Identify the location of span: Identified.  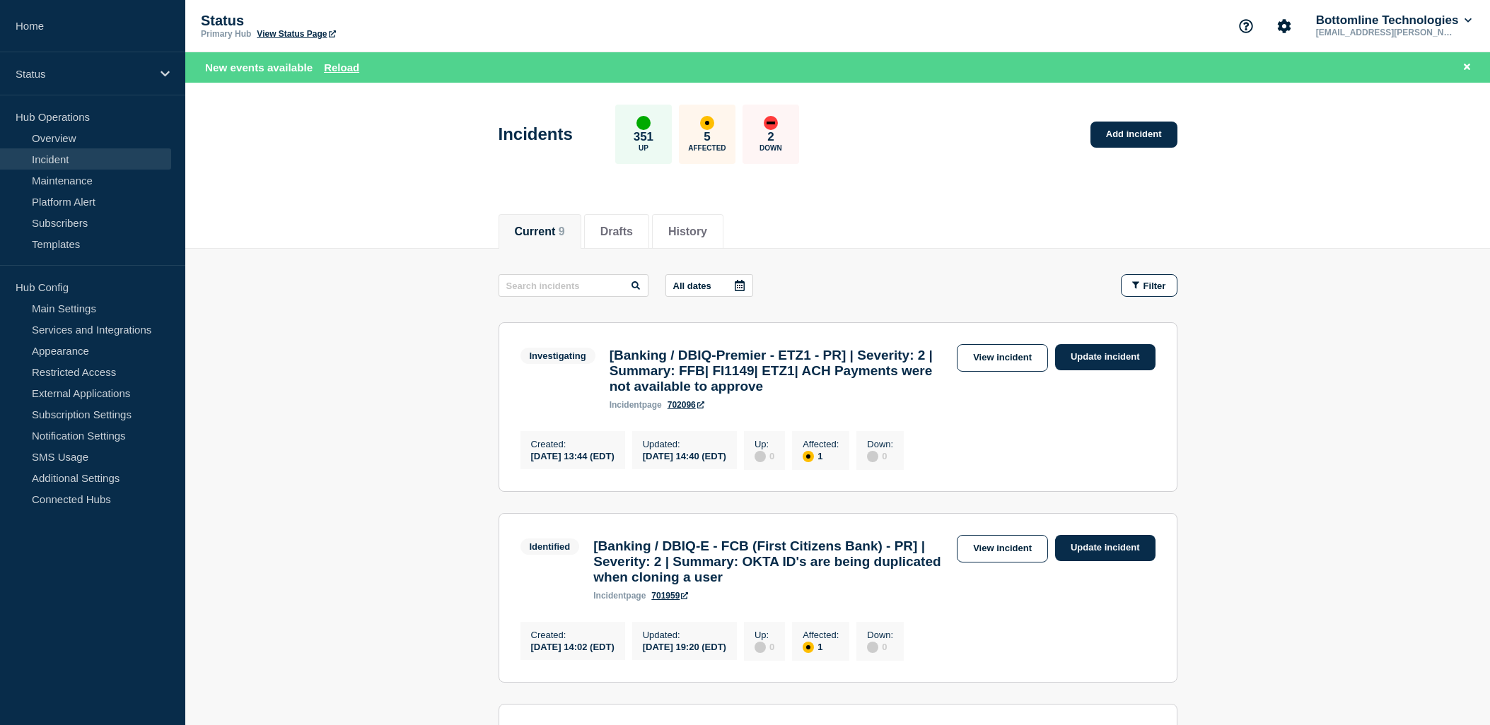
(550, 547).